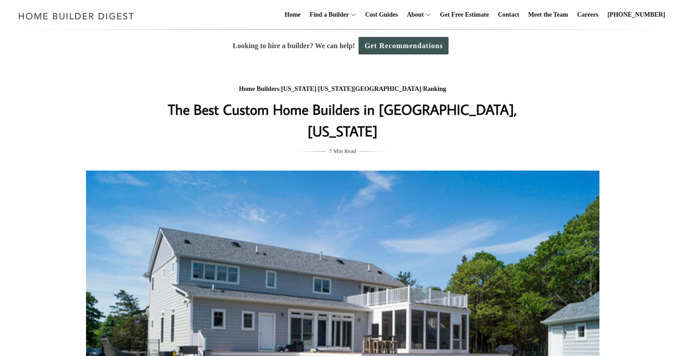 Image resolution: width=685 pixels, height=356 pixels. What do you see at coordinates (413, 15) in the screenshot?
I see `a: About` at bounding box center [413, 15].